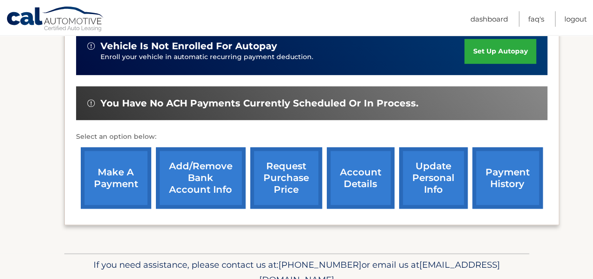 This screenshot has height=279, width=593. I want to click on a: request purchase price, so click(286, 178).